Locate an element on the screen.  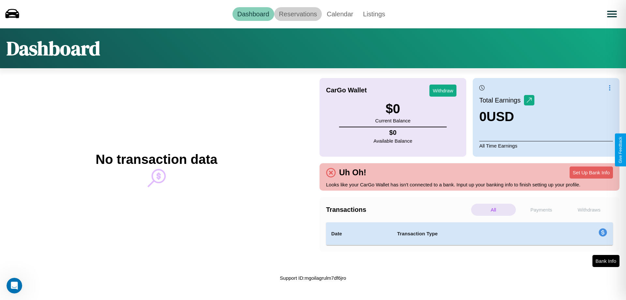
h4: CarGo Wallet is located at coordinates (346, 90).